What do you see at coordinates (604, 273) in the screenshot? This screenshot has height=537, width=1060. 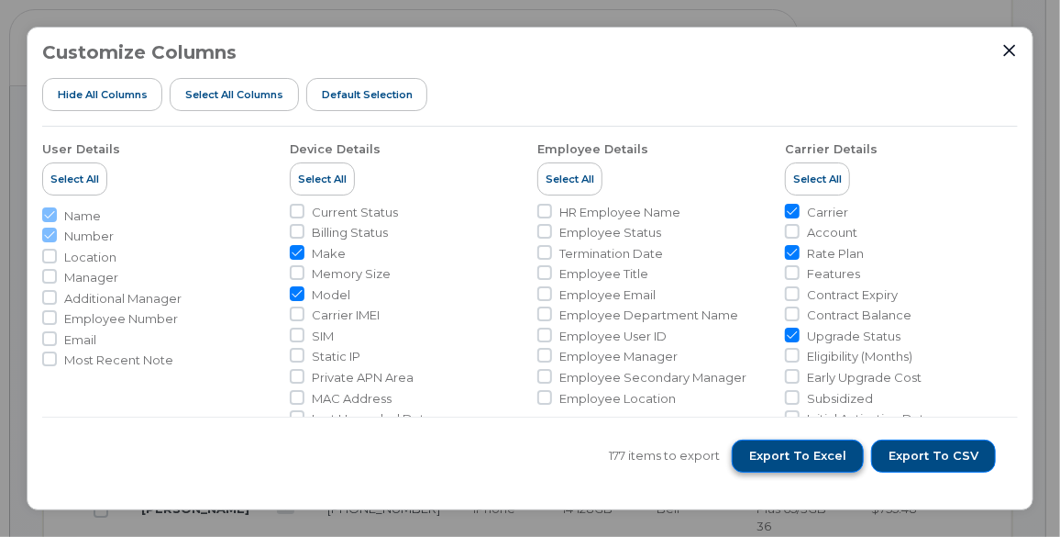 I see `span: Employee Title` at bounding box center [604, 273].